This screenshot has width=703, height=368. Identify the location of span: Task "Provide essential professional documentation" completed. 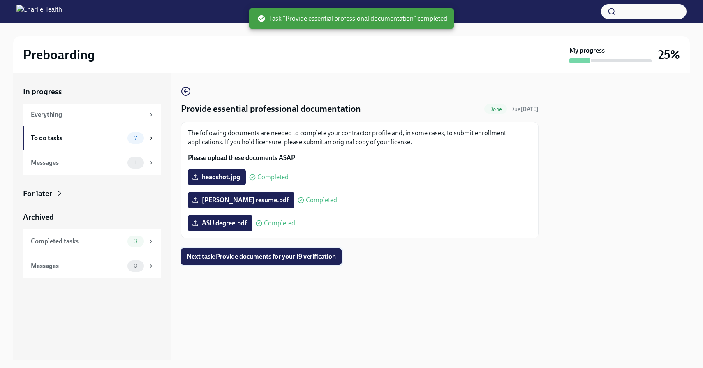
(352, 18).